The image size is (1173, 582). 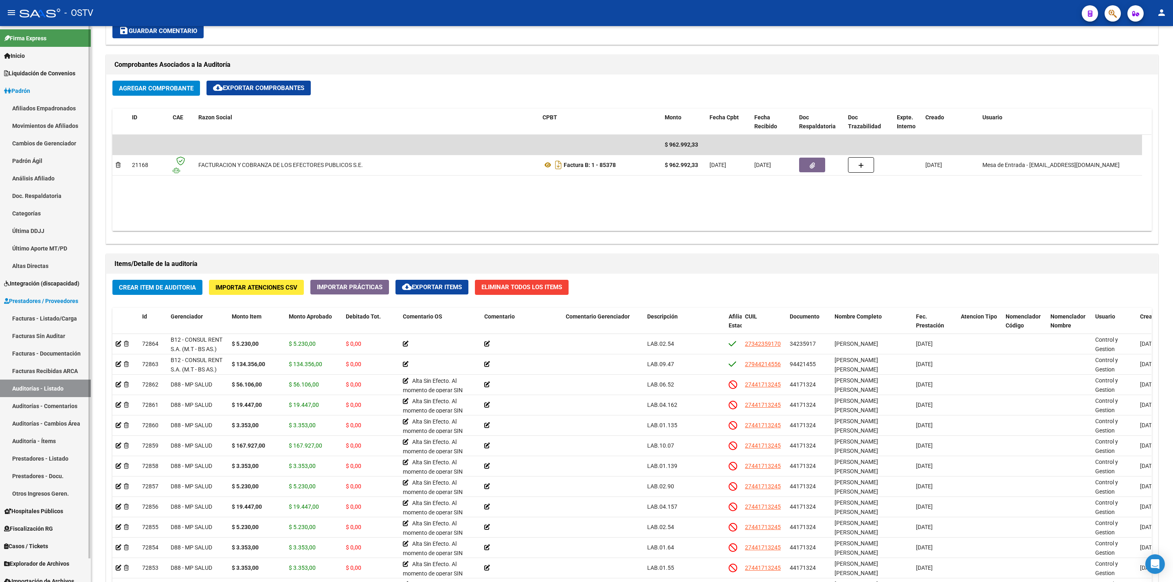 I want to click on span: 72861, so click(x=150, y=405).